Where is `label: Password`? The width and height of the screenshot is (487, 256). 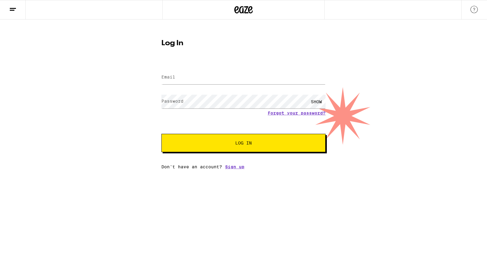 label: Password is located at coordinates (172, 101).